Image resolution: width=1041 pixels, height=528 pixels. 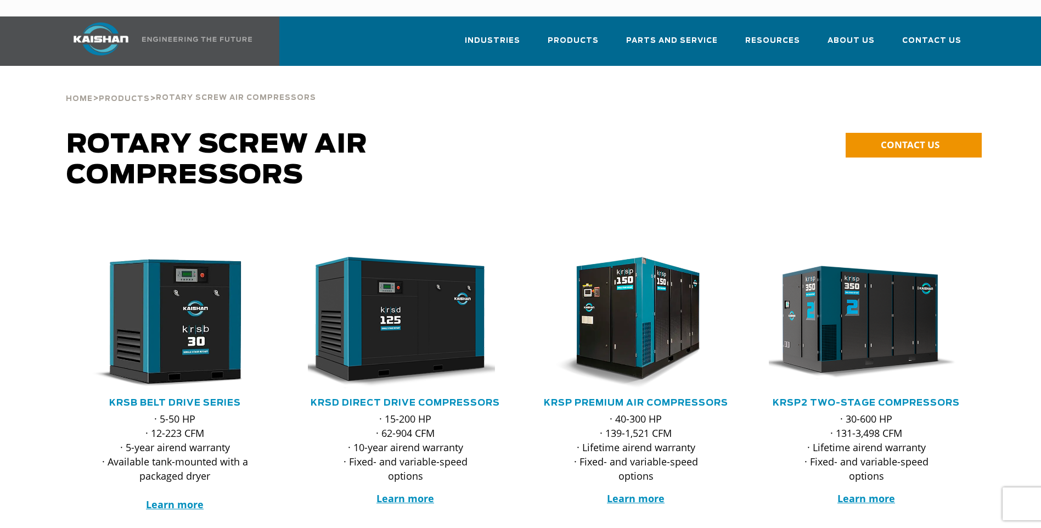 What do you see at coordinates (197, 39) in the screenshot?
I see `img: Engineering the future` at bounding box center [197, 39].